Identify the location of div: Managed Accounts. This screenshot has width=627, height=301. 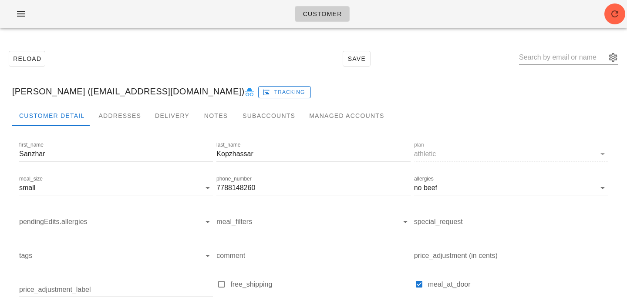
(347, 116).